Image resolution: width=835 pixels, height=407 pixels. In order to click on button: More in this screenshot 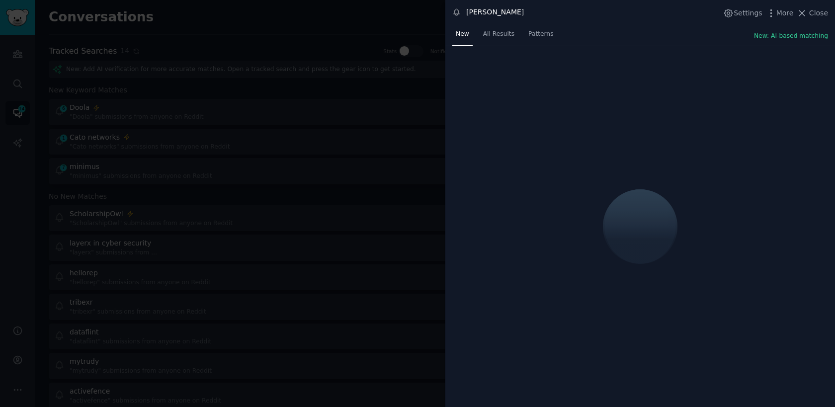, I will do `click(780, 13)`.